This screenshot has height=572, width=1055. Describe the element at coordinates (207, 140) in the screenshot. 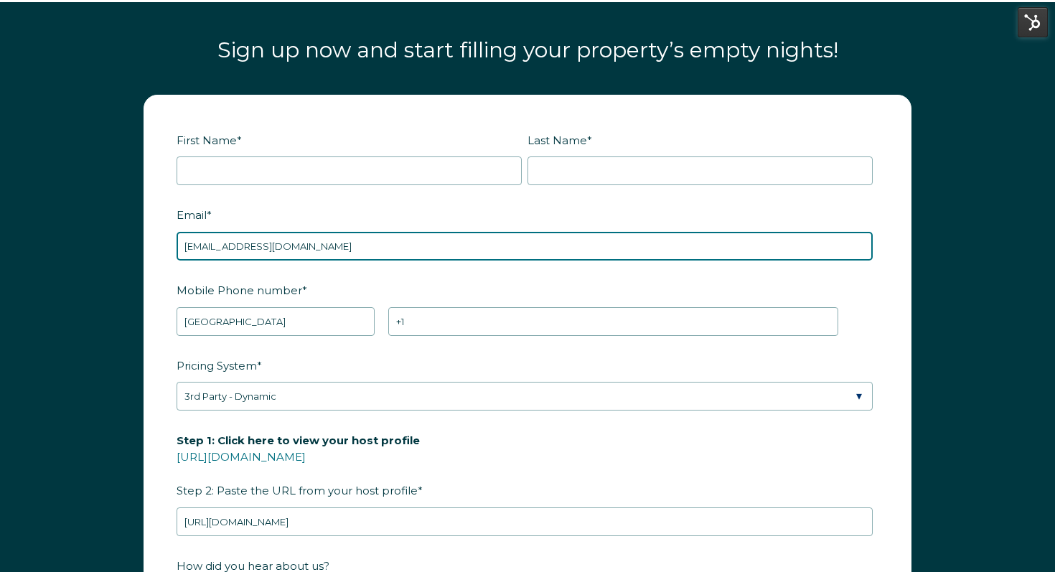

I see `span: First Name` at that location.